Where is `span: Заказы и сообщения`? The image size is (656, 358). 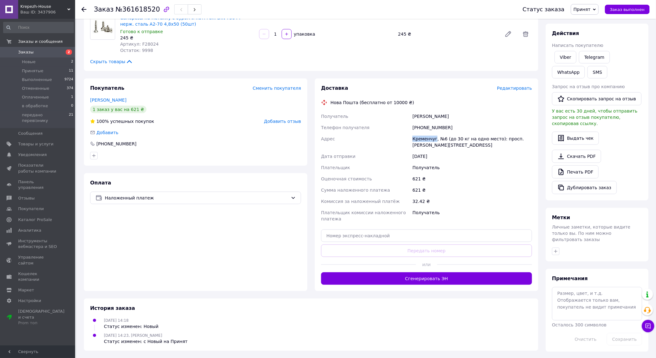
span: Заказы и сообщения is located at coordinates (40, 42).